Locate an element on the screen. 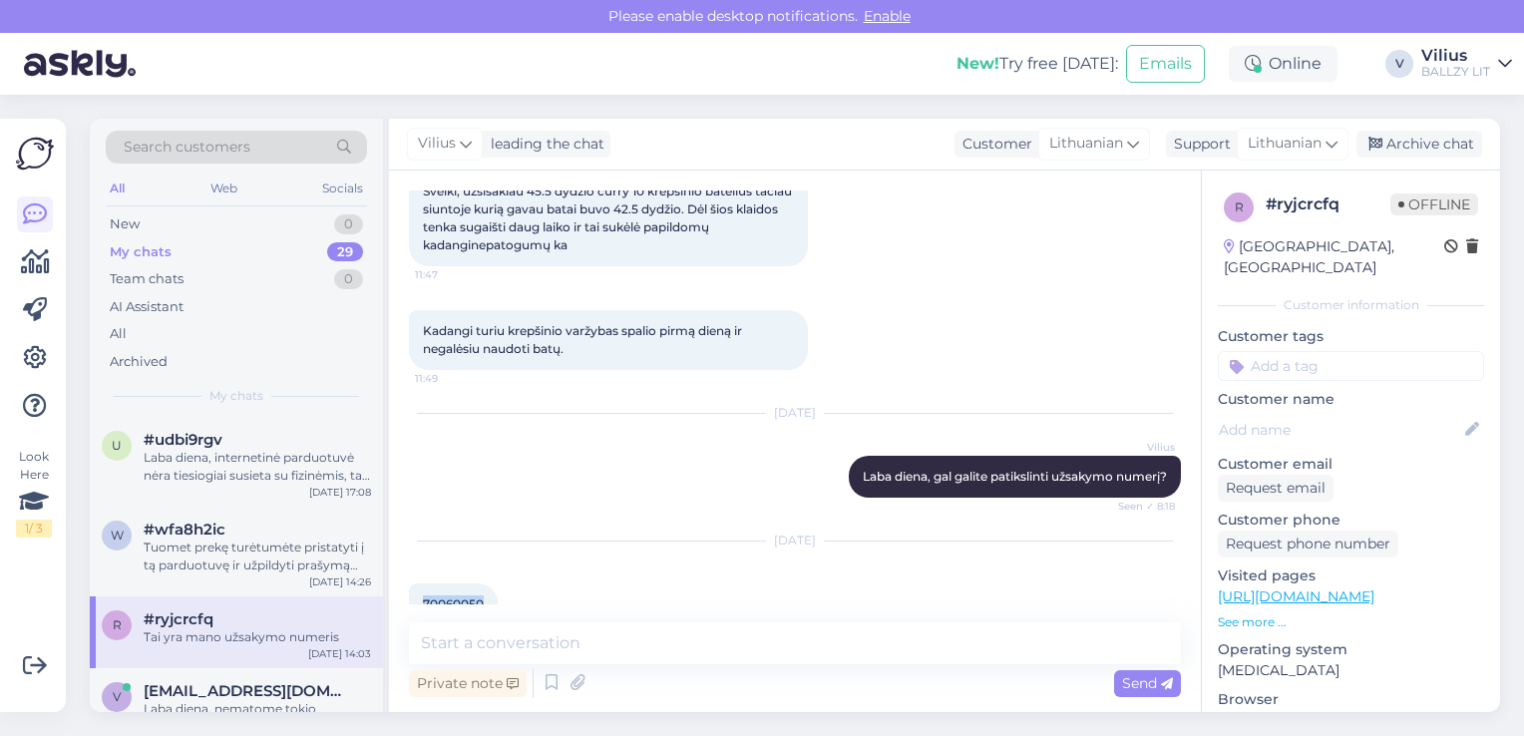  span: u is located at coordinates (117, 445).